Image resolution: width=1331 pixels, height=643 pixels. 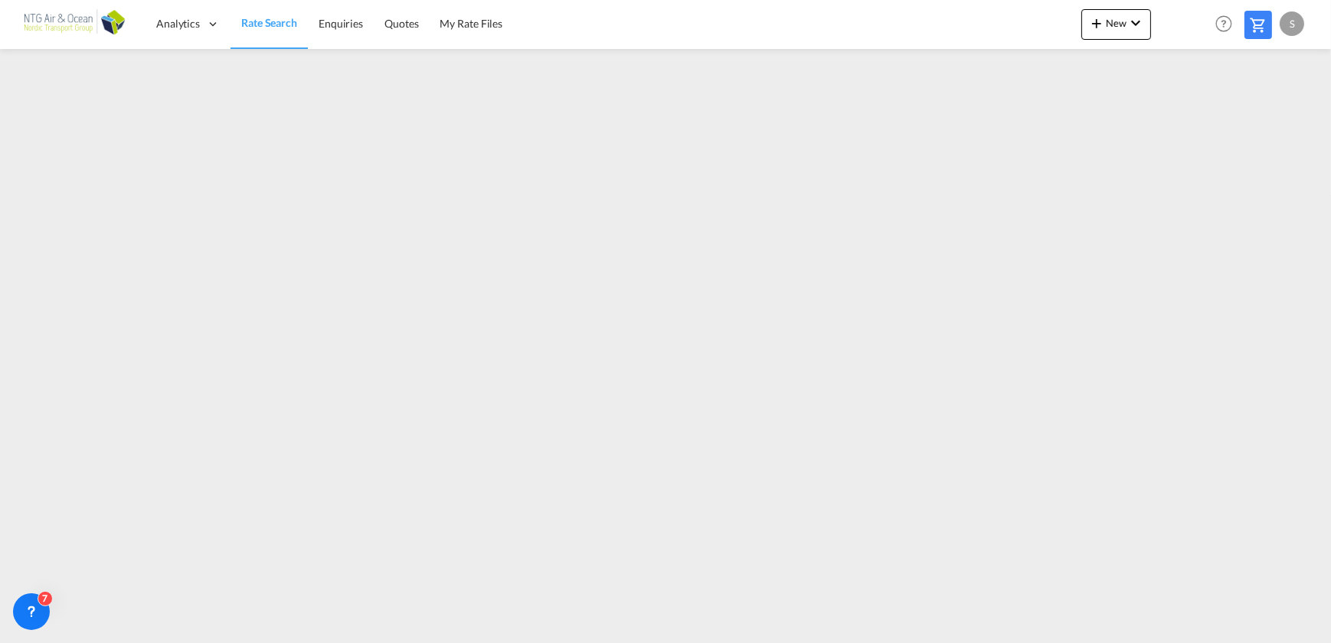 What do you see at coordinates (178, 24) in the screenshot?
I see `span: Analytics` at bounding box center [178, 24].